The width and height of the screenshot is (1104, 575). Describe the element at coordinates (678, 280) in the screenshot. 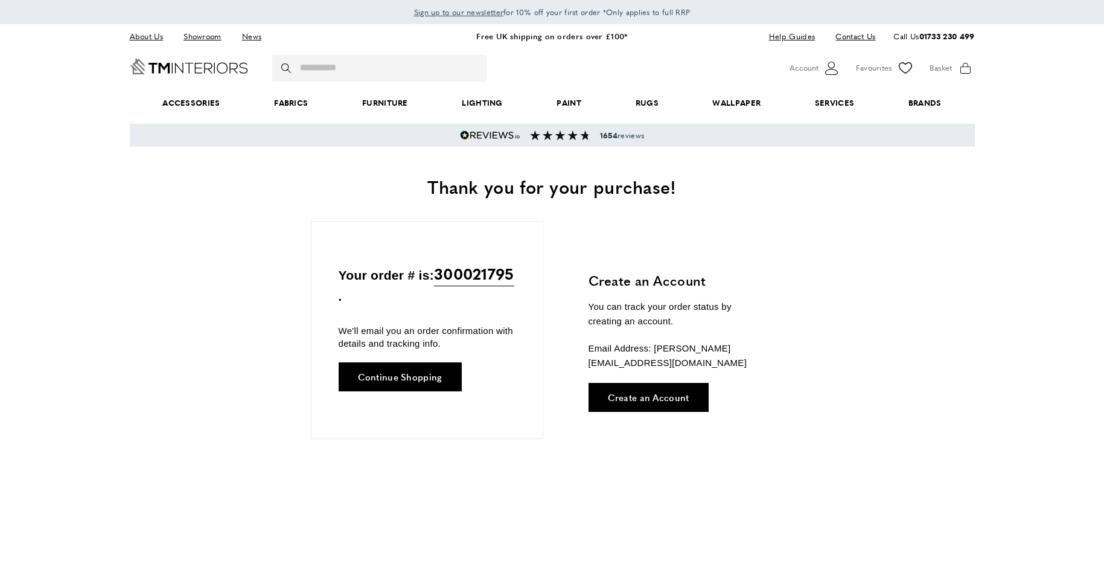

I see `h3: Create an Account` at that location.